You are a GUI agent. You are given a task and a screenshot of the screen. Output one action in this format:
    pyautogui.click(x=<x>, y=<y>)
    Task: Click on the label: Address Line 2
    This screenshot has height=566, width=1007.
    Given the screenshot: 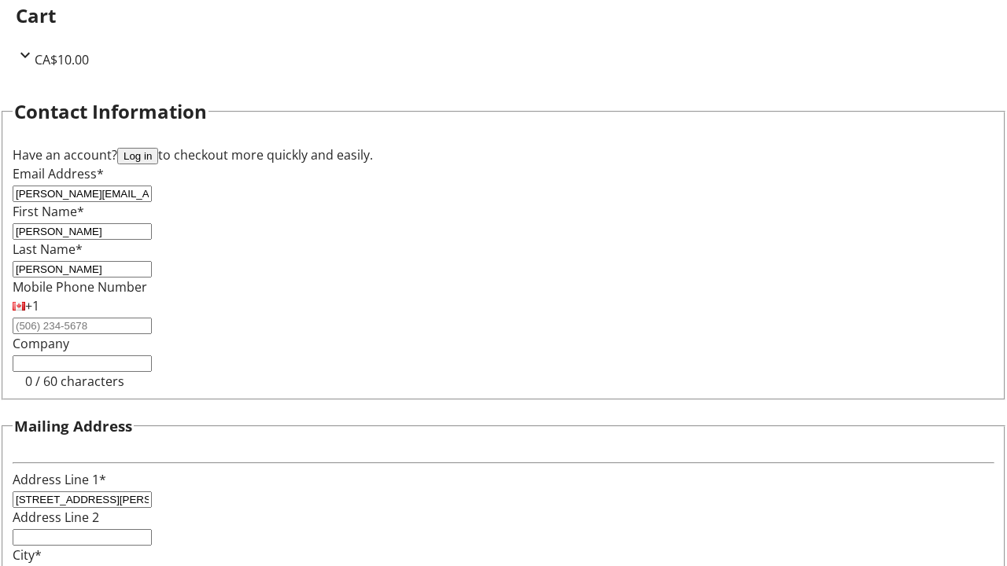 What is the action you would take?
    pyautogui.click(x=56, y=517)
    